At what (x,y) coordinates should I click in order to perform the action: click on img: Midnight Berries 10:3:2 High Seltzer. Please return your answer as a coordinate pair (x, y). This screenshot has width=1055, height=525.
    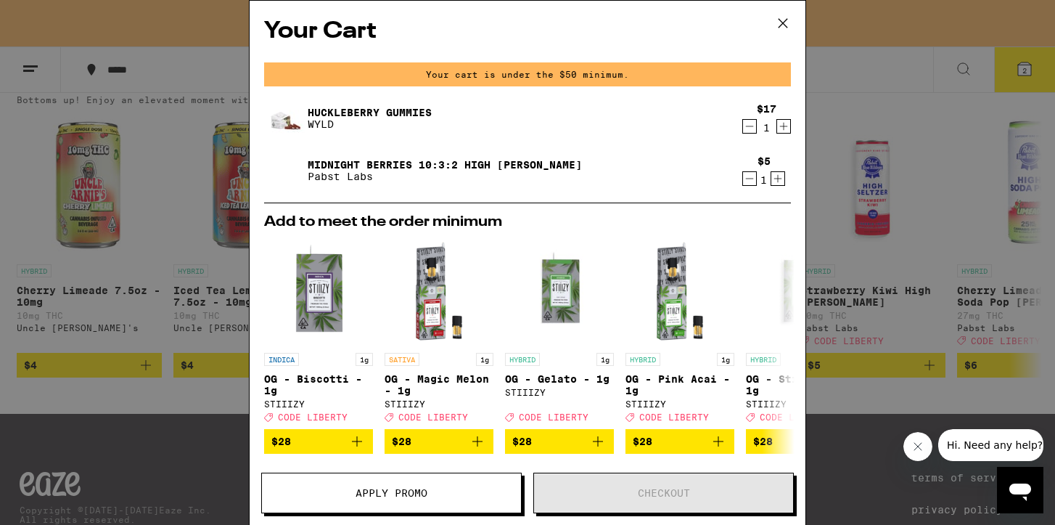
    Looking at the image, I should click on (284, 170).